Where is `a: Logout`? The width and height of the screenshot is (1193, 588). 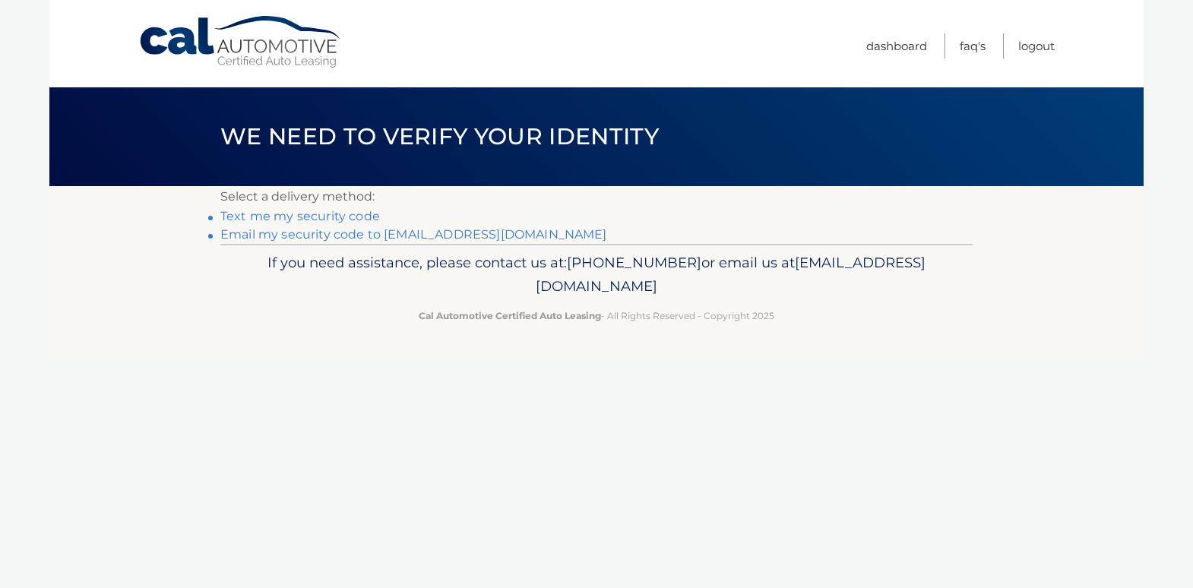
a: Logout is located at coordinates (1036, 46).